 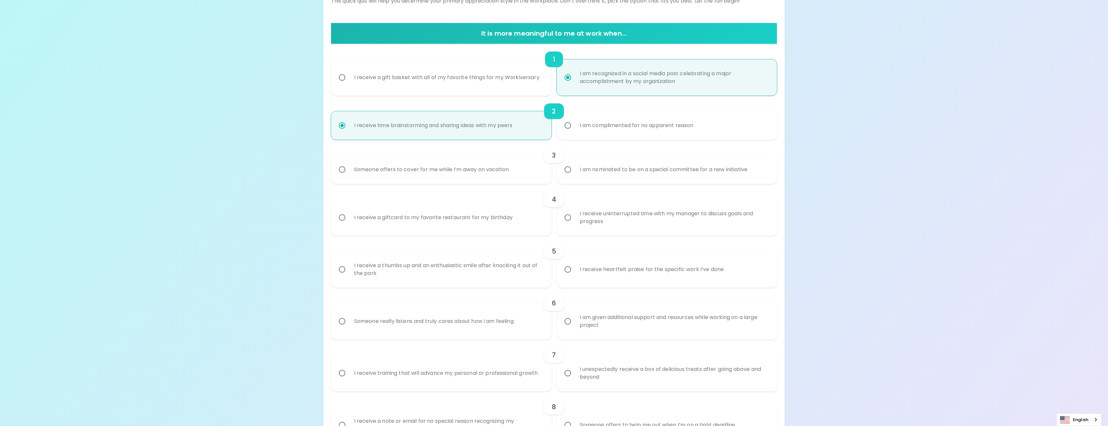 I want to click on div: I receive a giftcard to my favorite restaurant for my birthday, so click(x=433, y=218).